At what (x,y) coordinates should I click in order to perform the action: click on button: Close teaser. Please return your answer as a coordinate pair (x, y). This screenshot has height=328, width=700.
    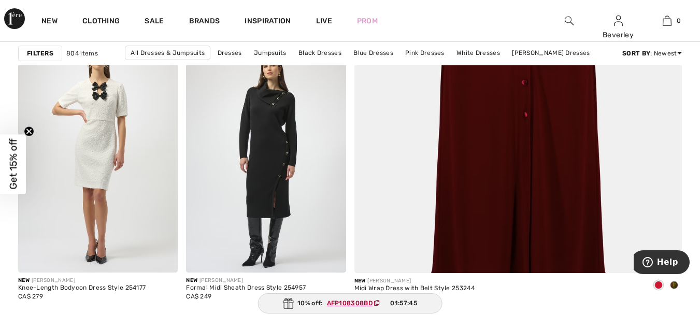
    Looking at the image, I should click on (29, 131).